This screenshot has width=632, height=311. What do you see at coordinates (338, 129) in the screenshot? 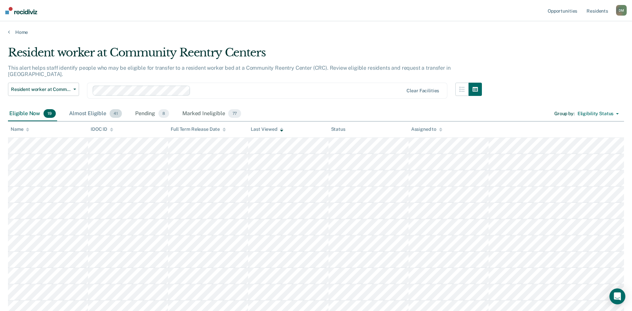
I see `div: Status` at bounding box center [338, 129].